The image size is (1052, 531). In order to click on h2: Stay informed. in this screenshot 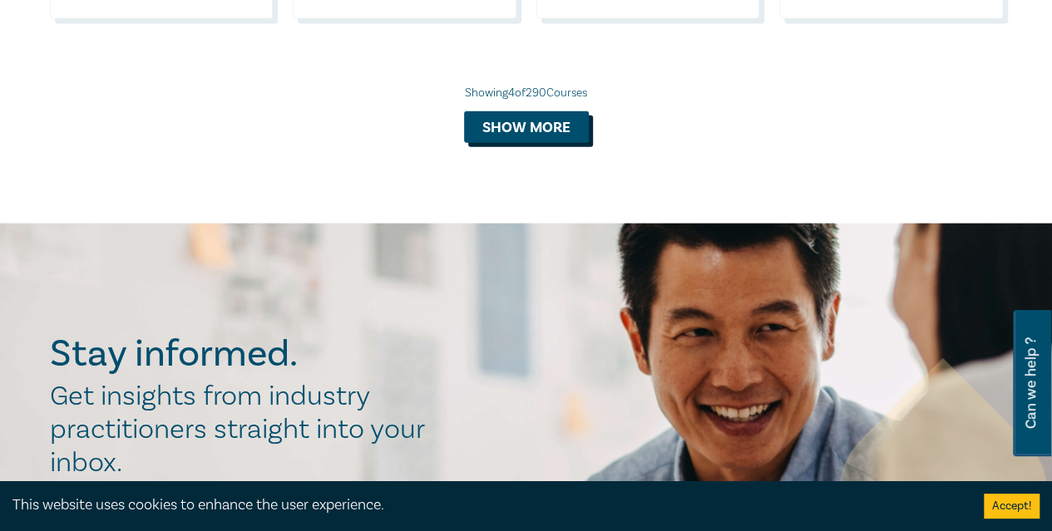, I will do `click(246, 354)`.